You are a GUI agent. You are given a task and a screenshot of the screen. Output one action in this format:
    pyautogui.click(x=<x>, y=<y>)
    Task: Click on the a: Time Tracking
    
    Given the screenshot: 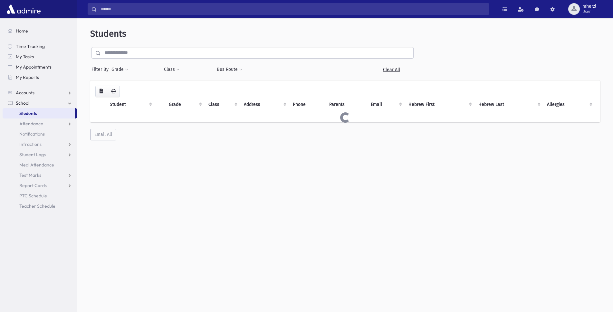 What is the action you would take?
    pyautogui.click(x=40, y=46)
    